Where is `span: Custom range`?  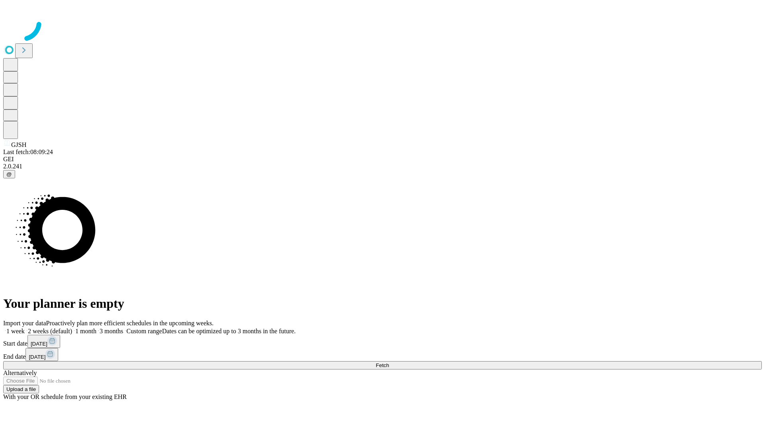
span: Custom range is located at coordinates (144, 331).